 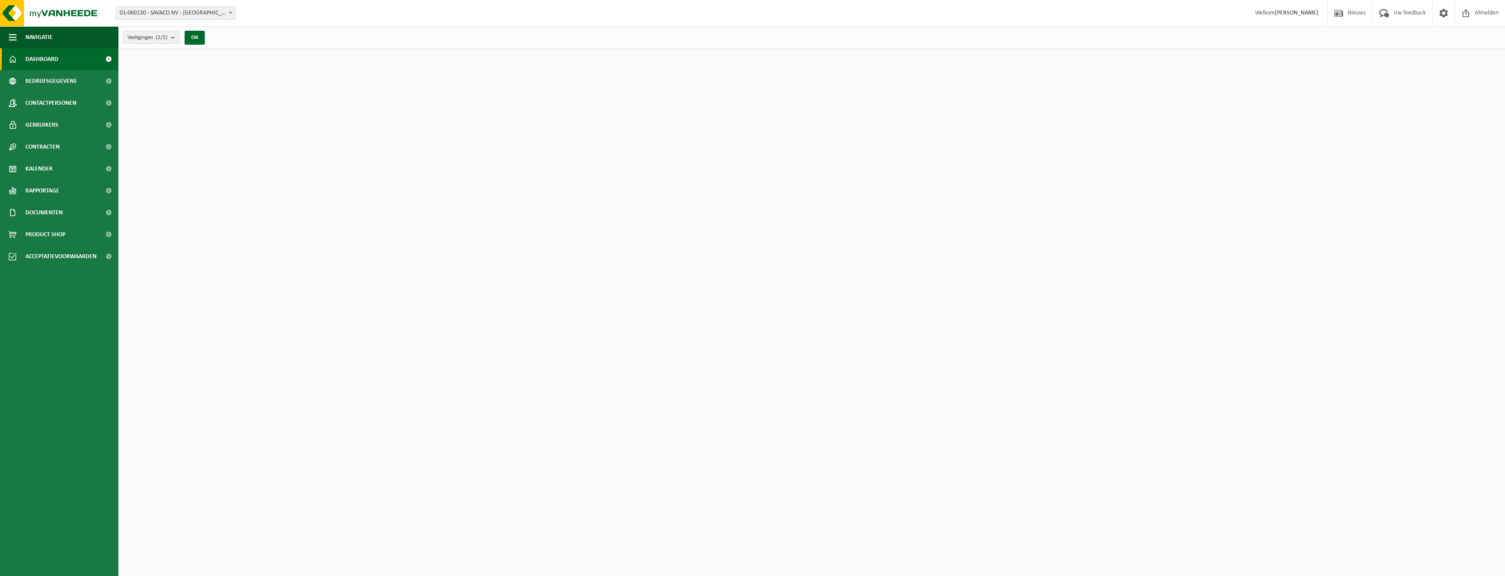 I want to click on span: 01-060130 - SAVACO NV - KORTRIJK, so click(x=175, y=13).